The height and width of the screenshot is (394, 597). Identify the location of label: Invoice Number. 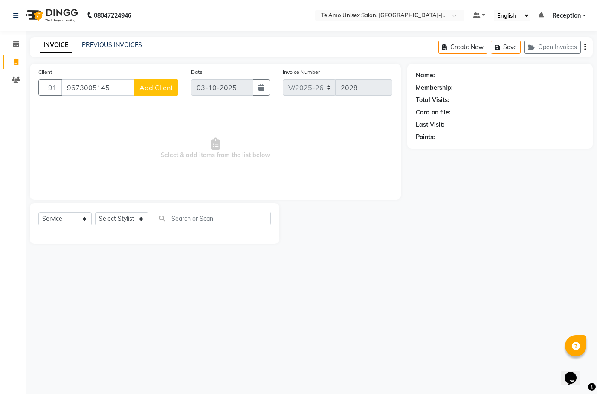
(301, 72).